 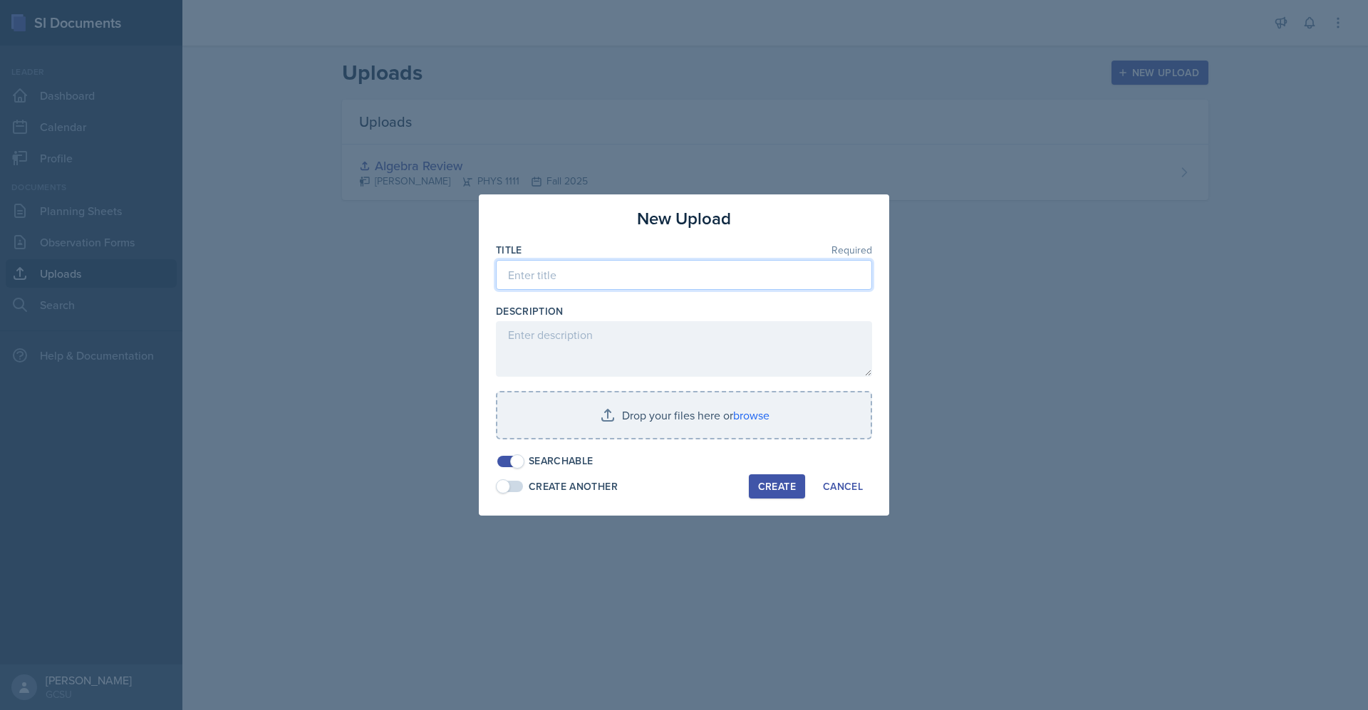 I want to click on div: Create Another, so click(x=573, y=487).